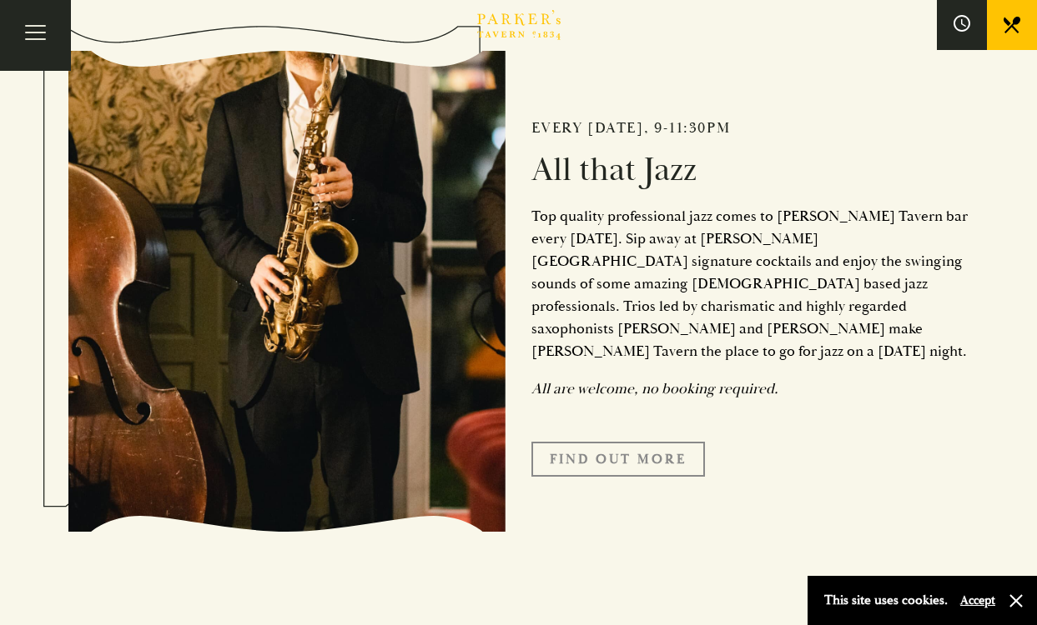 The width and height of the screenshot is (1037, 625). What do you see at coordinates (886, 600) in the screenshot?
I see `p: This site uses cookies.` at bounding box center [886, 600].